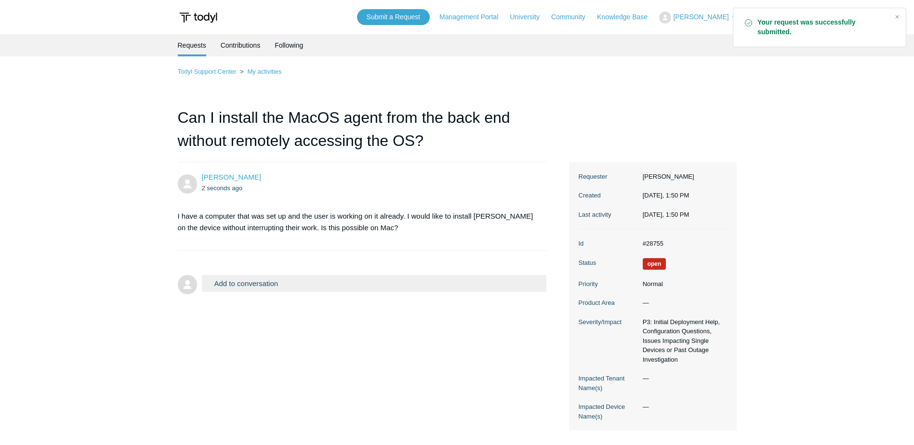  Describe the element at coordinates (897, 17) in the screenshot. I see `div: Close` at that location.